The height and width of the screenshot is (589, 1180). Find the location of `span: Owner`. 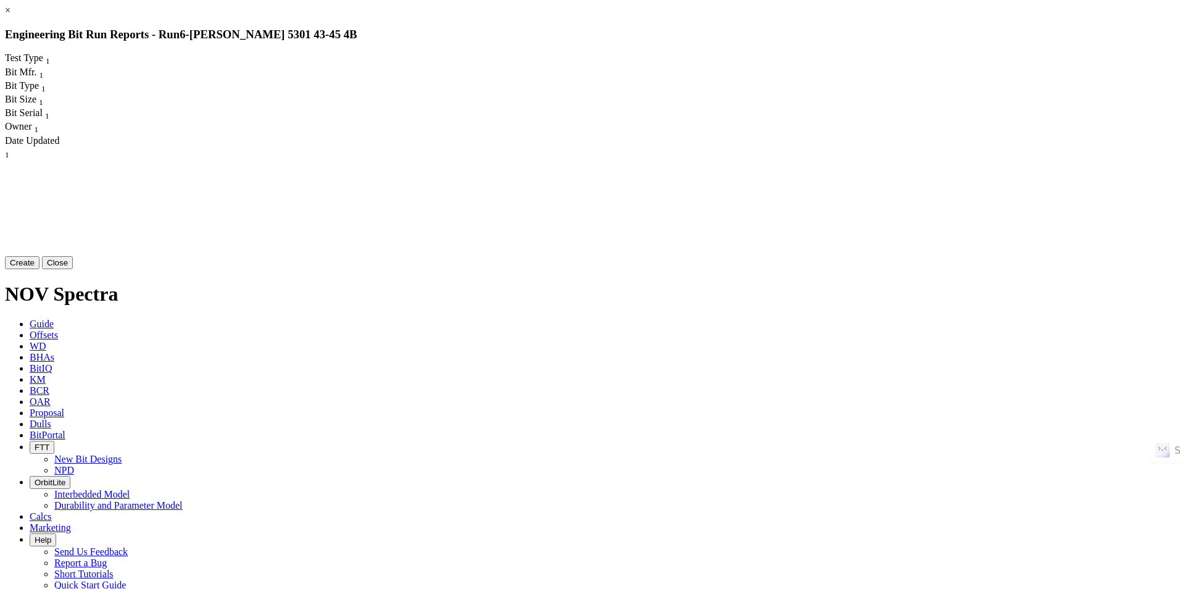

span: Owner is located at coordinates (19, 126).